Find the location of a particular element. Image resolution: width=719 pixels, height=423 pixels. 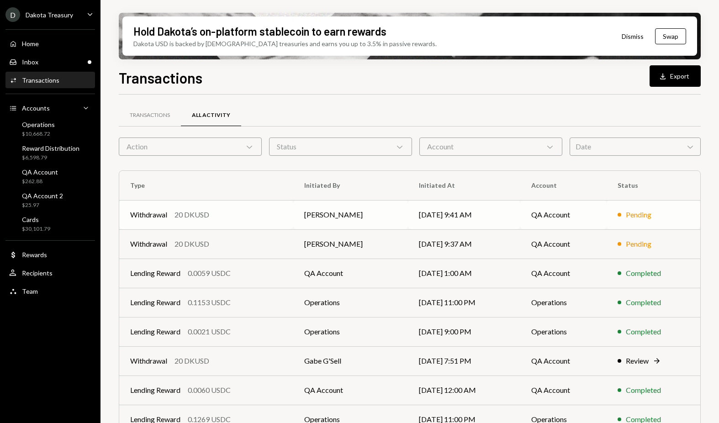

div: Account is located at coordinates (491, 147).